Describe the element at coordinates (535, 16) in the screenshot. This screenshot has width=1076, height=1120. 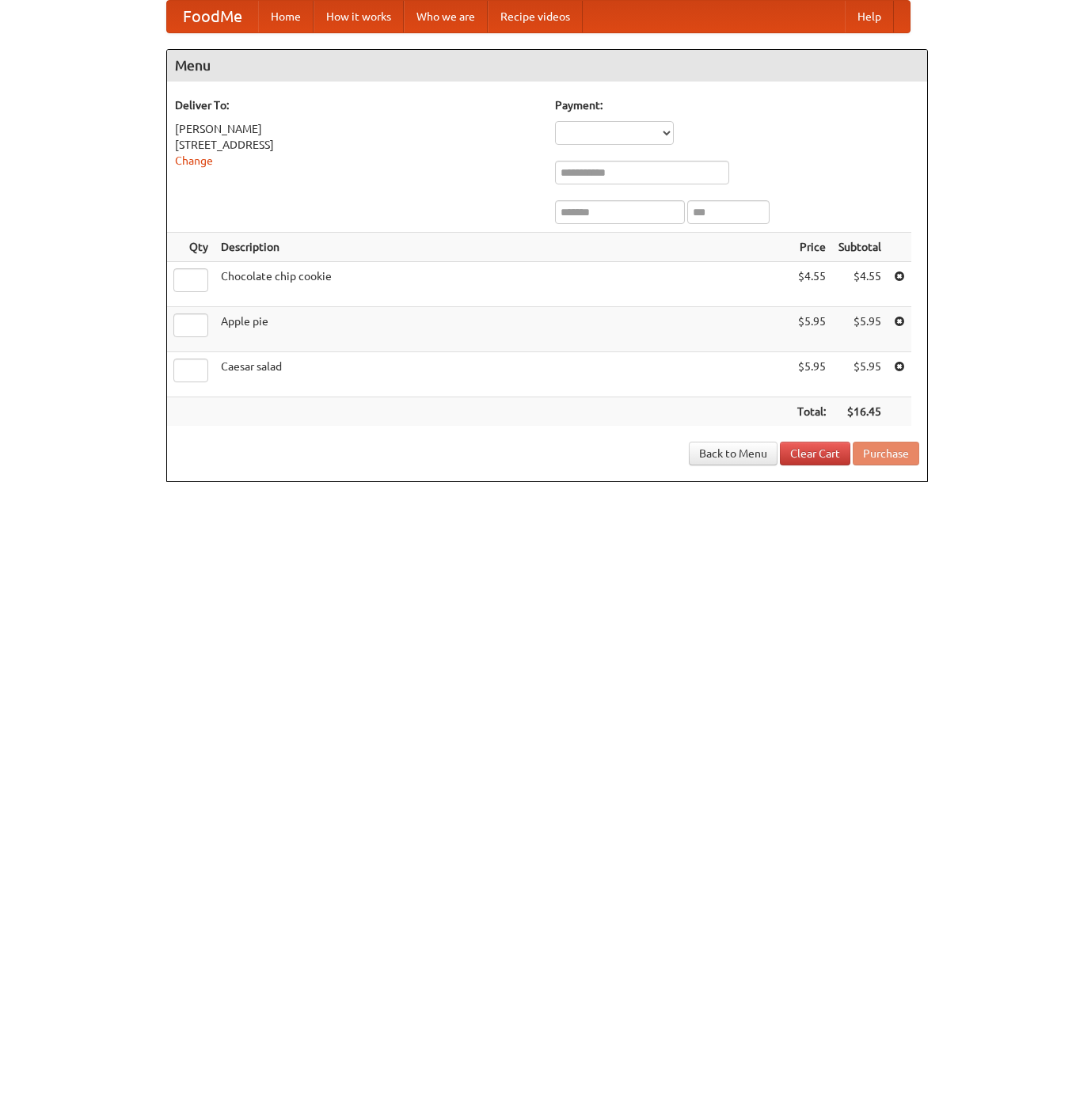
I see `a: Recipe videos` at that location.